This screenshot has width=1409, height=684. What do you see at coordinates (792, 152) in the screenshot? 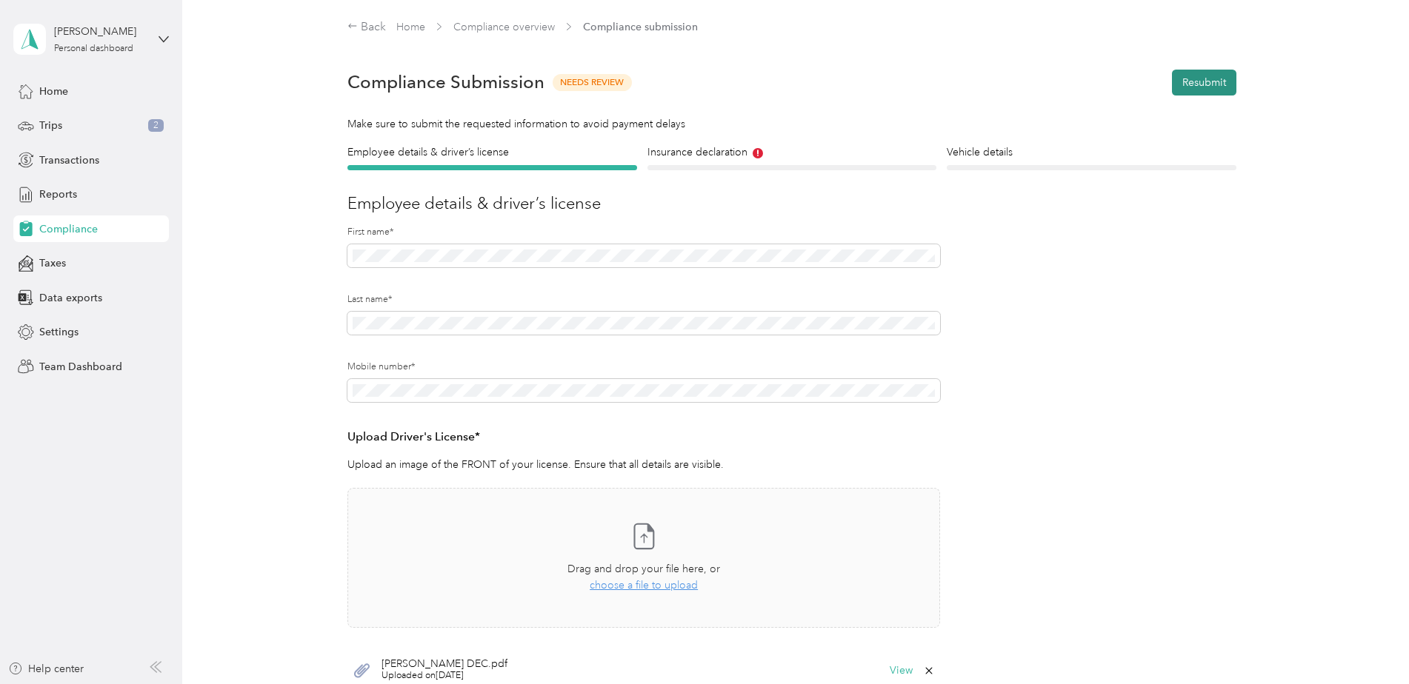
I see `h4: Insurance declaration` at bounding box center [792, 152].